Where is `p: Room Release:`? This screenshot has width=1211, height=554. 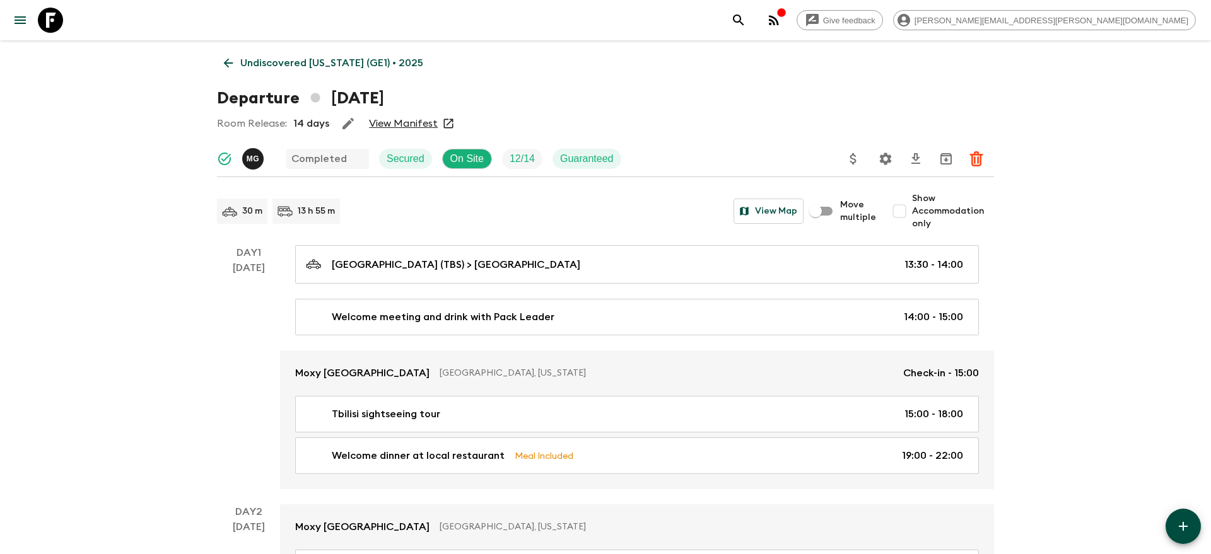
p: Room Release: is located at coordinates (252, 124).